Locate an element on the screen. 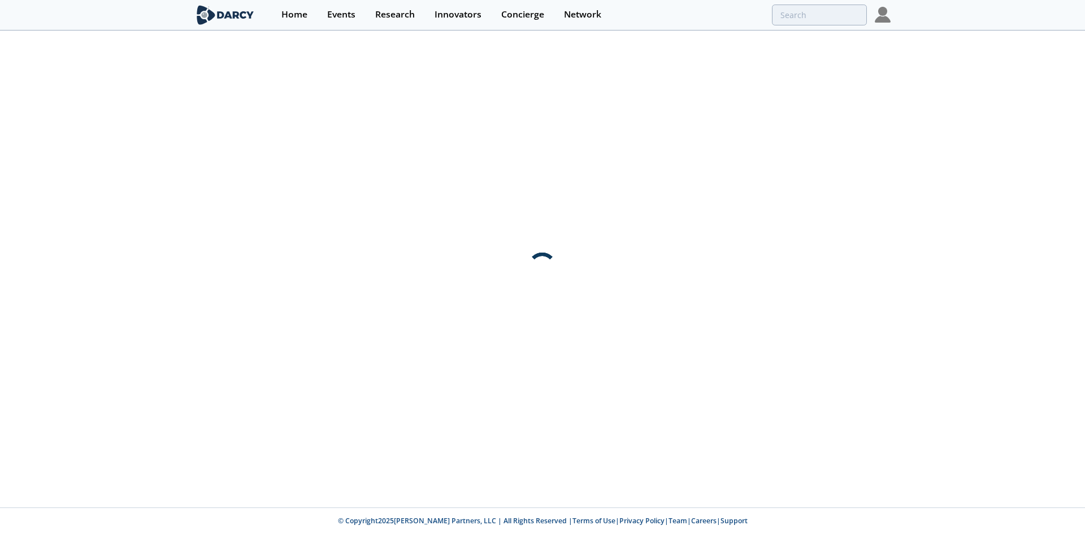 Image resolution: width=1085 pixels, height=534 pixels. img: logo-wide.svg is located at coordinates (225, 15).